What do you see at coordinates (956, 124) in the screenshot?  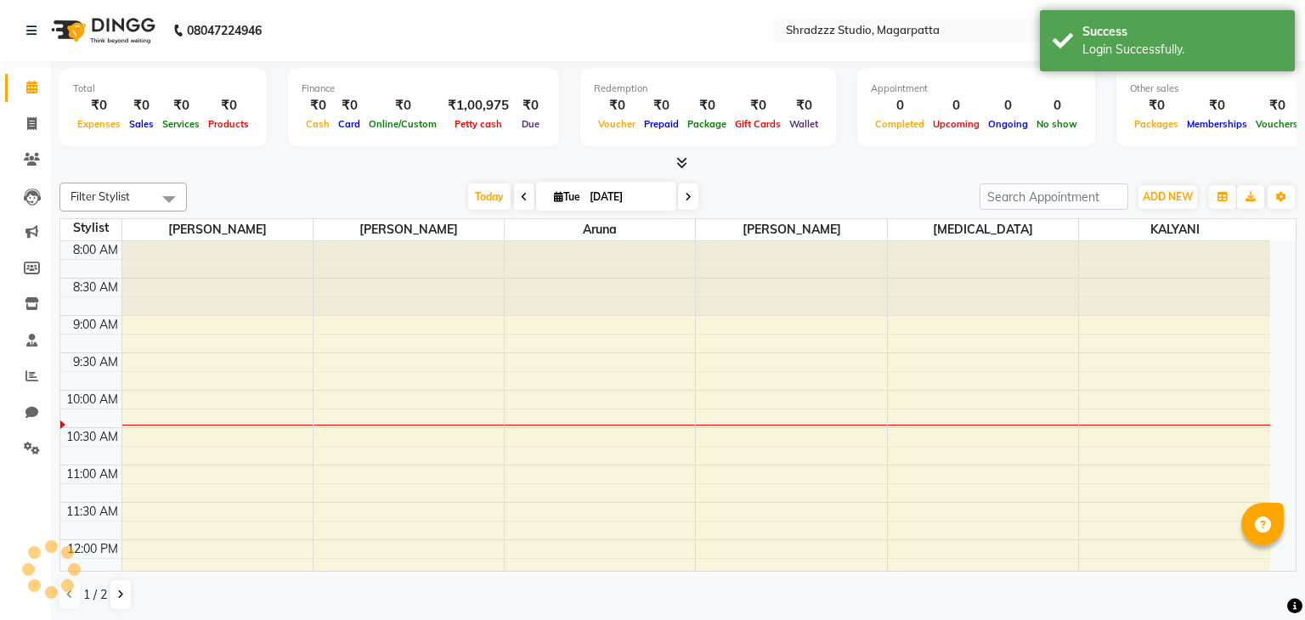 I see `span: Upcoming` at bounding box center [956, 124].